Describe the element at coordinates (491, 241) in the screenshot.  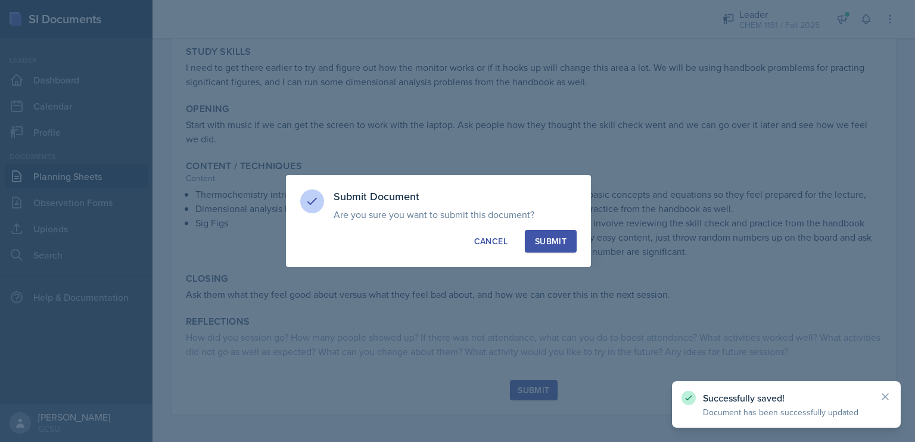
I see `button: Cancel` at that location.